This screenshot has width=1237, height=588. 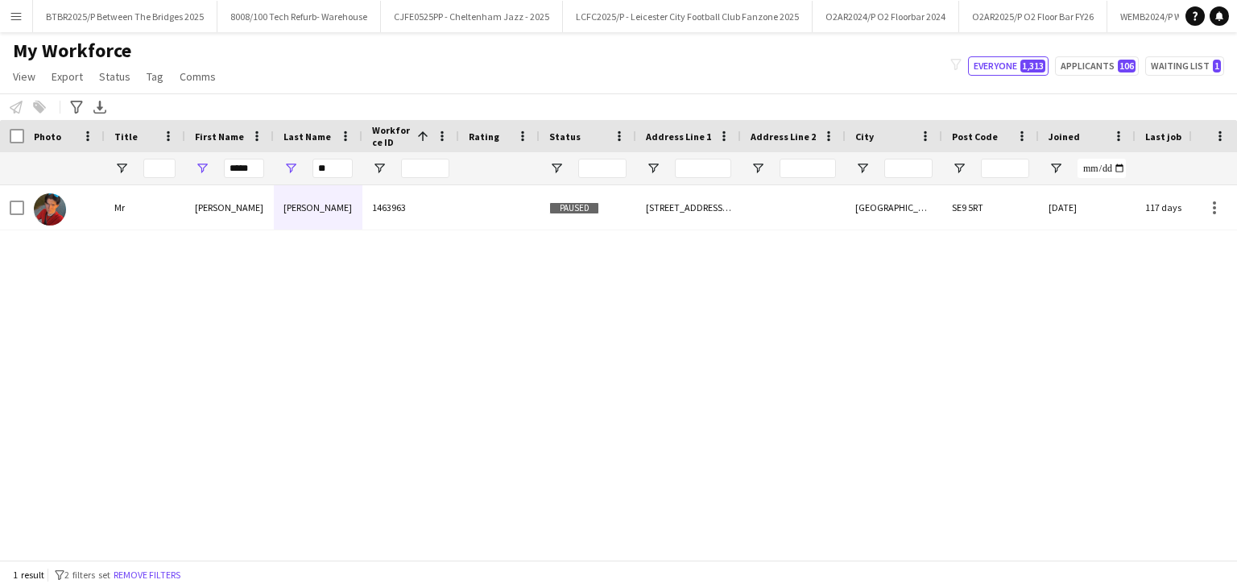 I want to click on app-action-btn: Advanced filters, so click(x=77, y=107).